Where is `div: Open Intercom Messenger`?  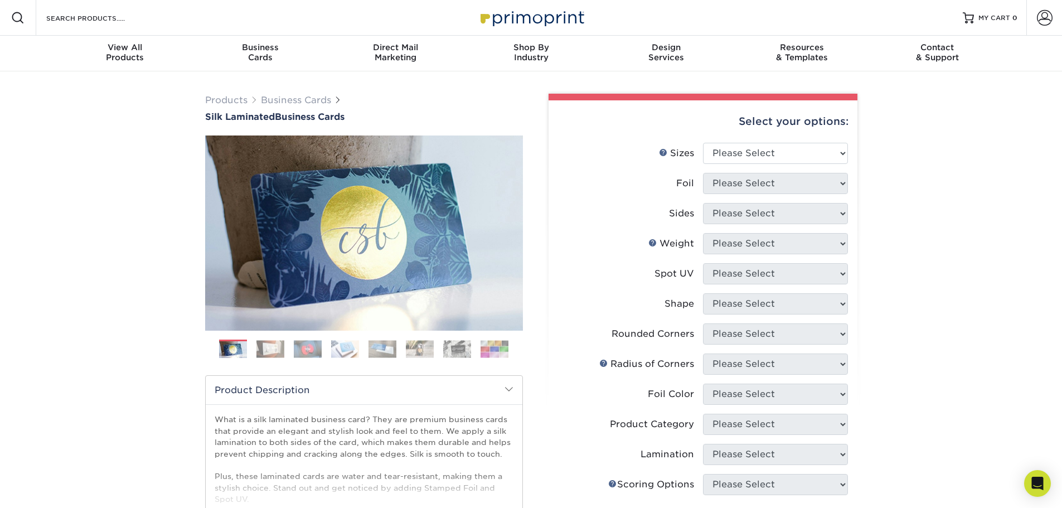 div: Open Intercom Messenger is located at coordinates (1038, 483).